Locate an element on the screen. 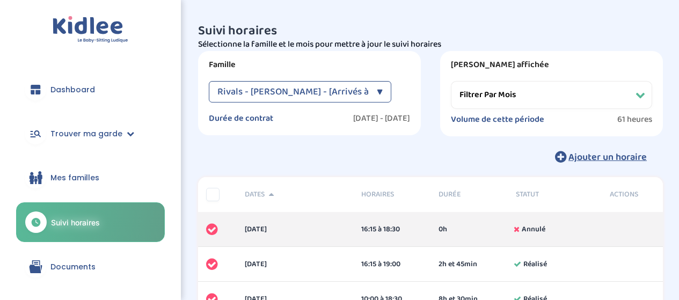 The image size is (679, 300). span: Annulé is located at coordinates (534, 229).